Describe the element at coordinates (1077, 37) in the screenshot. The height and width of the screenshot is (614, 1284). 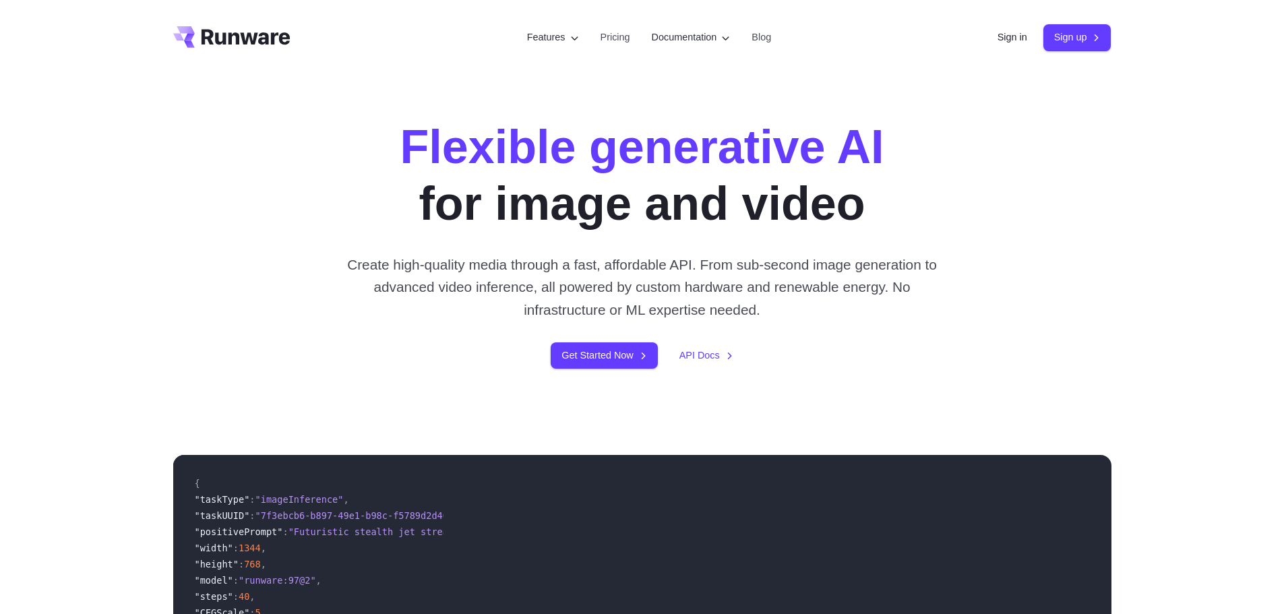
I see `a: Sign up` at that location.